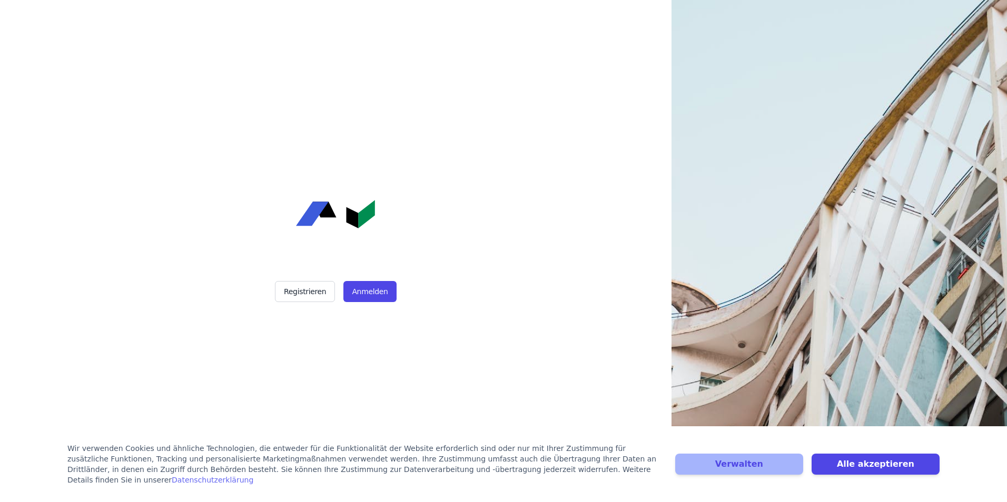  I want to click on img: Concular, so click(335, 214).